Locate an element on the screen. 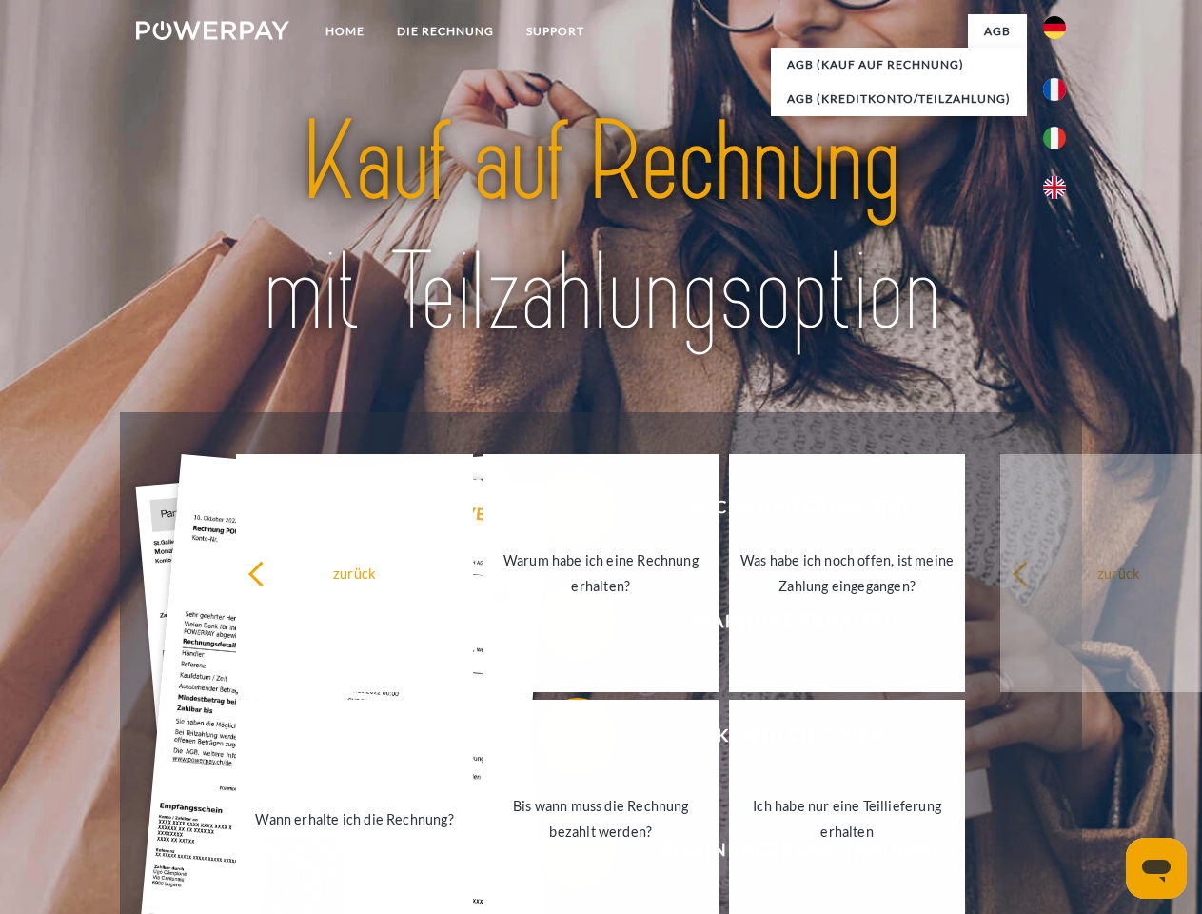  a: DIE RECHNUNG is located at coordinates (445, 31).